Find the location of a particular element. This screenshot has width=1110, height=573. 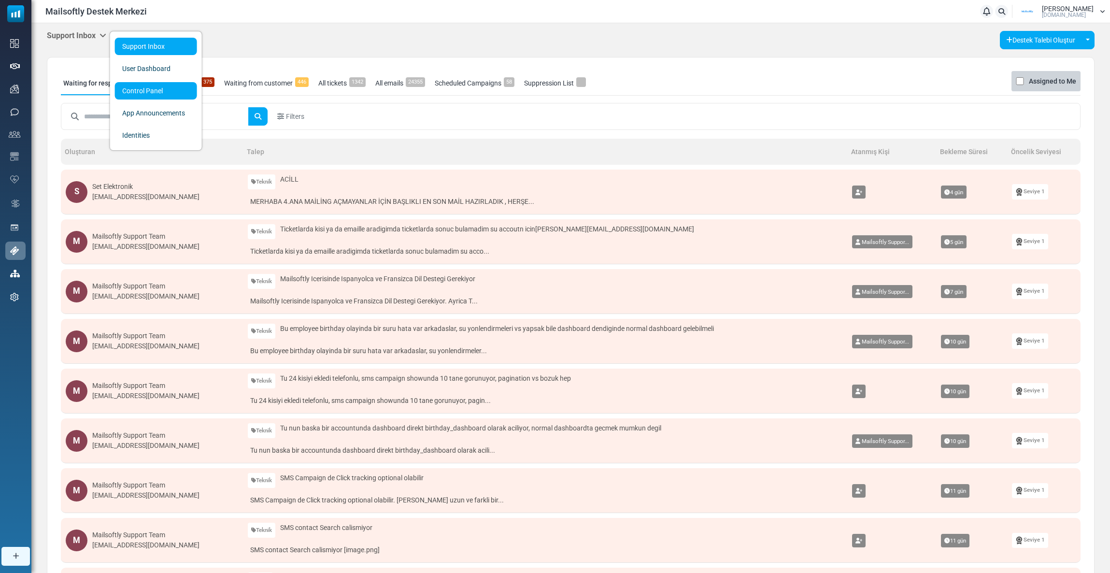

a: Mailsoftly Icerisinde Ispanyolca ve Fransizca Dil Destegi Gerekiyor. Ayrica T... is located at coordinates (545, 301).